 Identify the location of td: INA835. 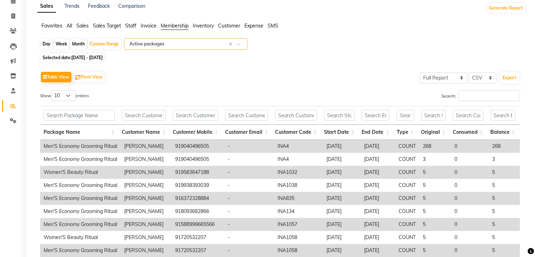
(298, 198).